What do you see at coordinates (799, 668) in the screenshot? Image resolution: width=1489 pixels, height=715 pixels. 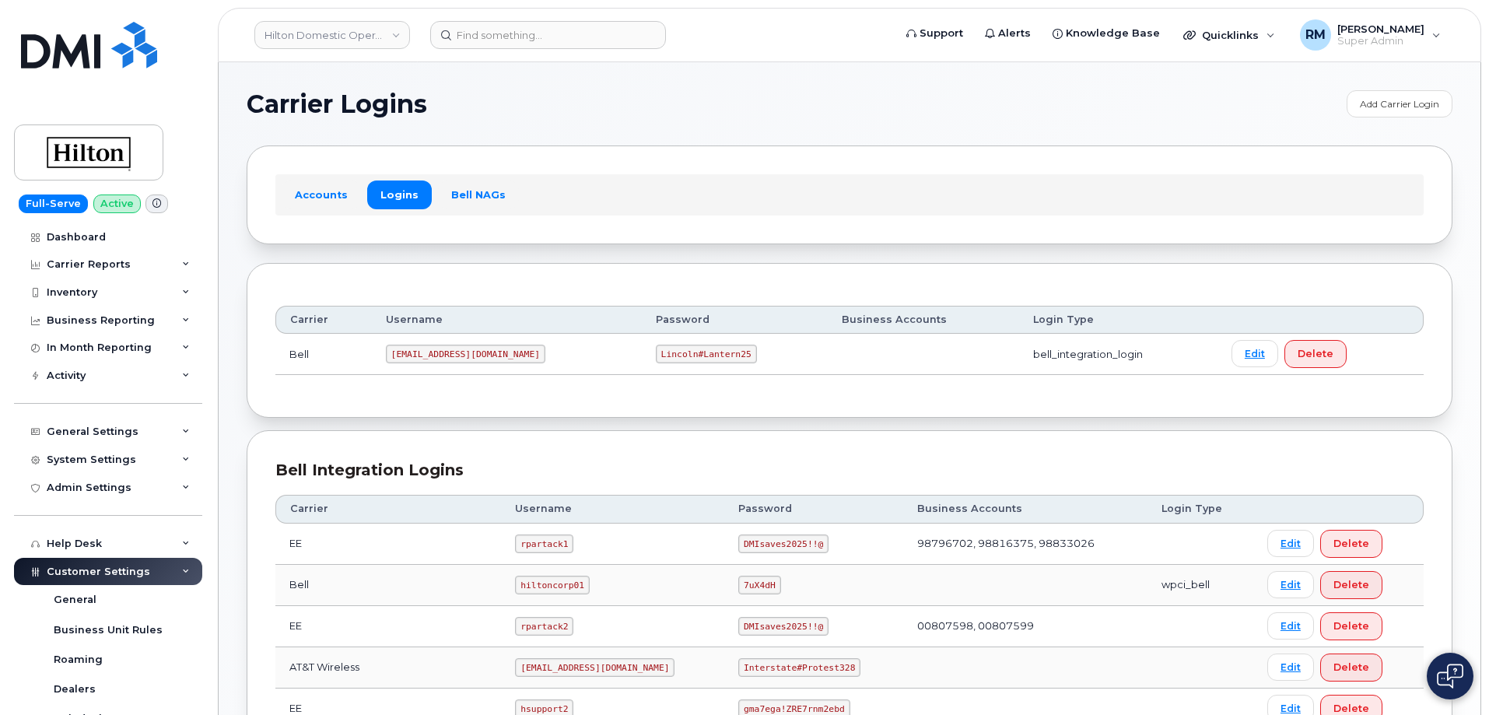 I see `code: Interstate#Protest328` at bounding box center [799, 668].